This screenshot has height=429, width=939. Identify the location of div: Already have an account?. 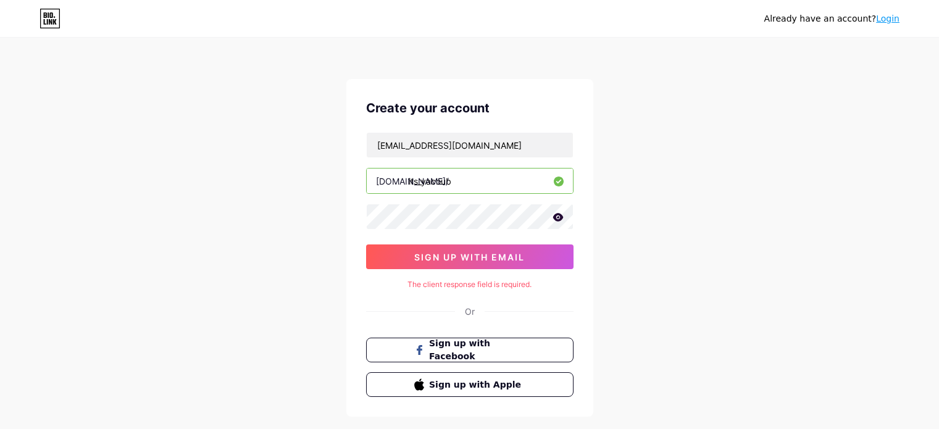
(832, 19).